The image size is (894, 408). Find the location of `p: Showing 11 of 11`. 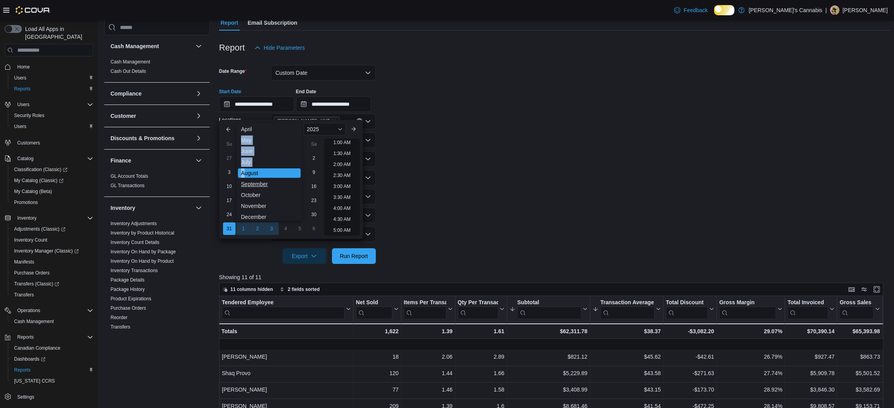

p: Showing 11 of 11 is located at coordinates (554, 277).